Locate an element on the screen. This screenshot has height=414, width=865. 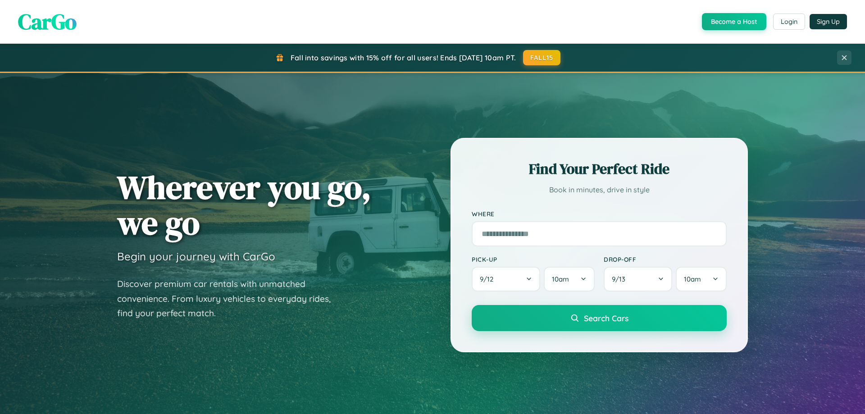
label: Where is located at coordinates (599, 213).